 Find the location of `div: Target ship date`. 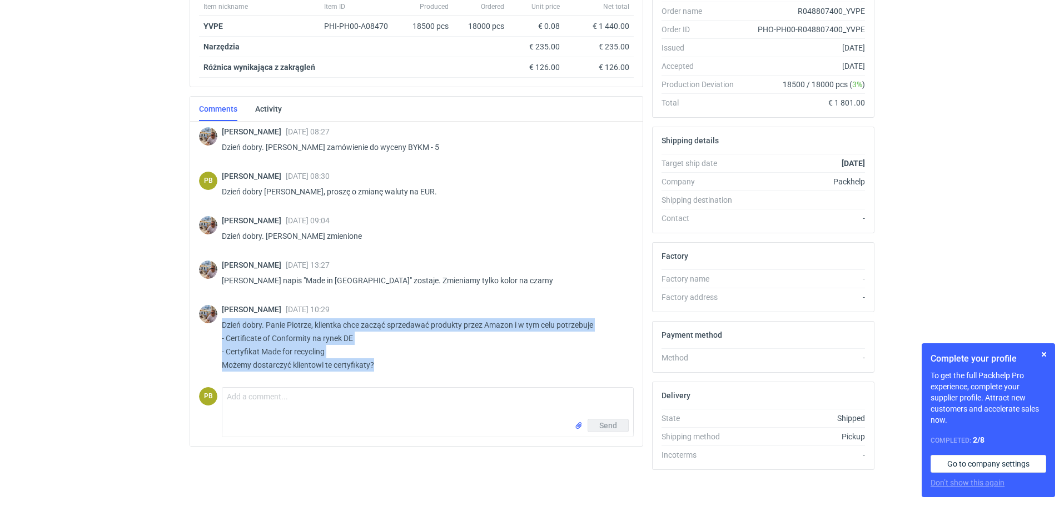

div: Target ship date is located at coordinates (702, 163).